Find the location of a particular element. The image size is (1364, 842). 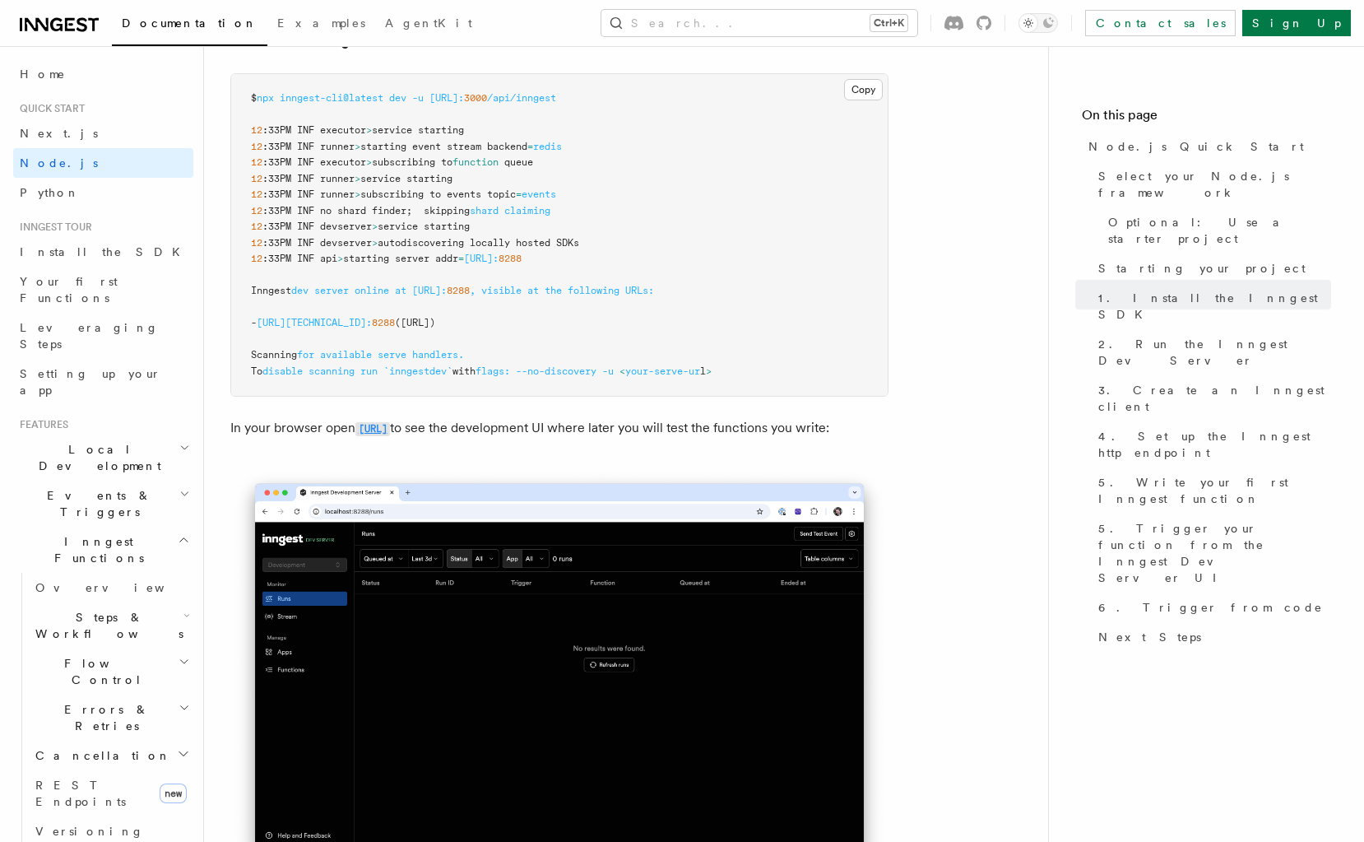

button: Local Development is located at coordinates (103, 457).